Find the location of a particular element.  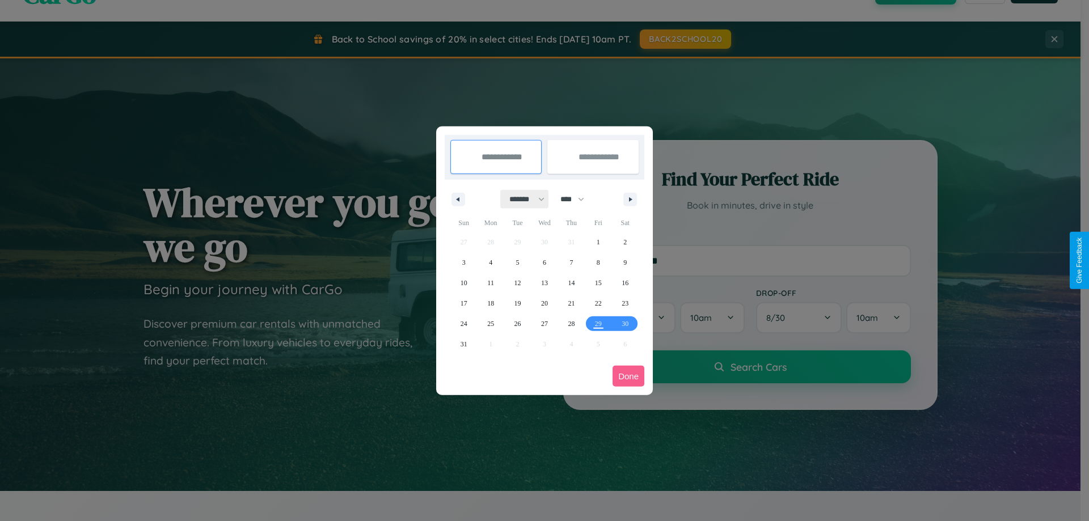

button: 27 is located at coordinates (544, 324).